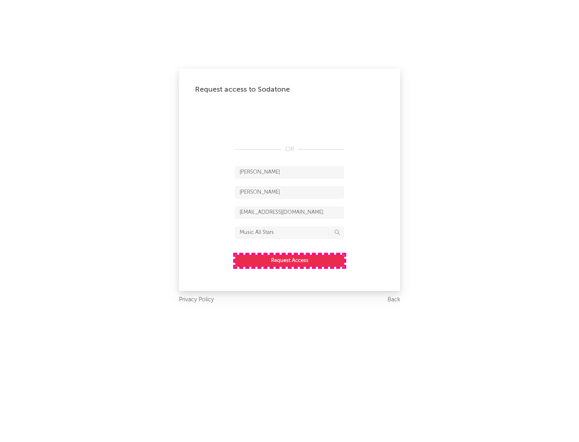 The width and height of the screenshot is (579, 442). What do you see at coordinates (394, 300) in the screenshot?
I see `a: Back` at bounding box center [394, 300].